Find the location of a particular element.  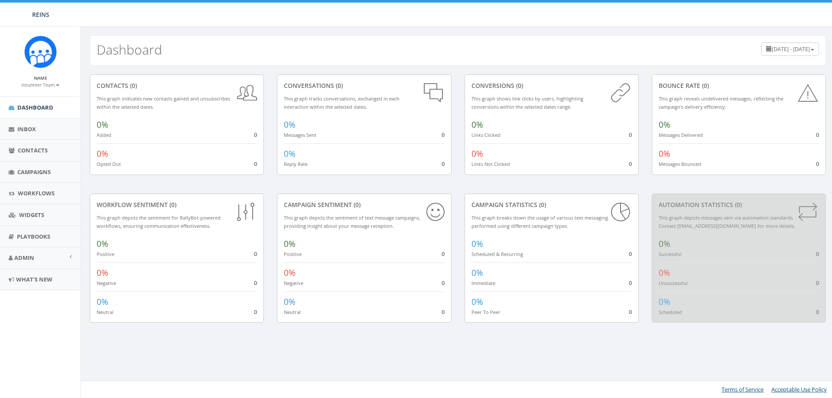

small: This graph shows link clicks by users, highlighting conversions within the selected dates range. is located at coordinates (527, 103).